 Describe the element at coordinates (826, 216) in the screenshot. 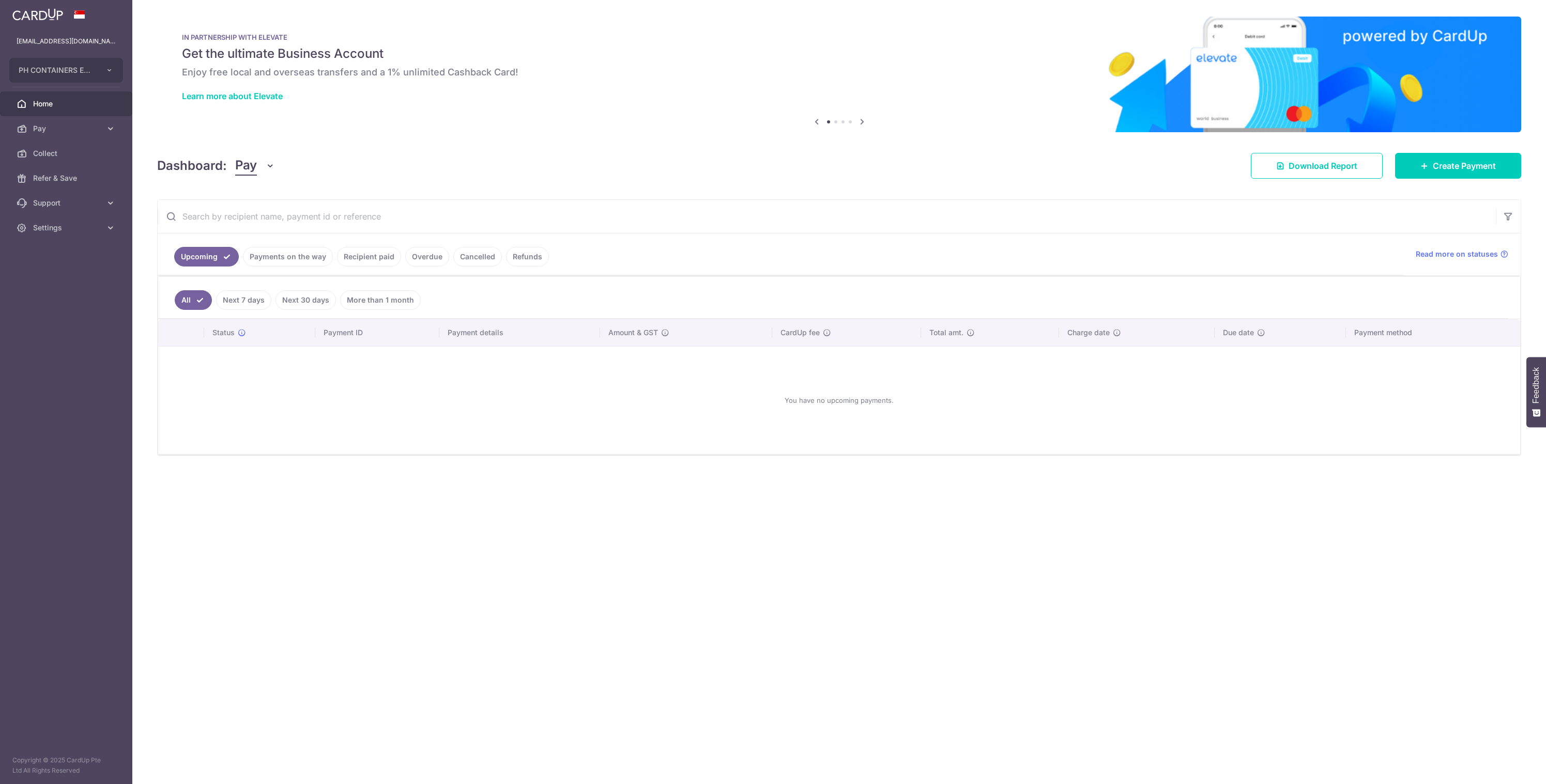

I see `input: Search by recipient name, payment id or reference` at that location.